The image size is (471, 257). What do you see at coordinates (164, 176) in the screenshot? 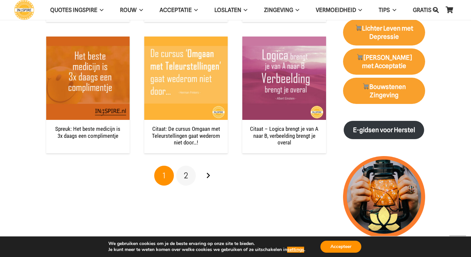
I see `span: 1` at bounding box center [164, 176].